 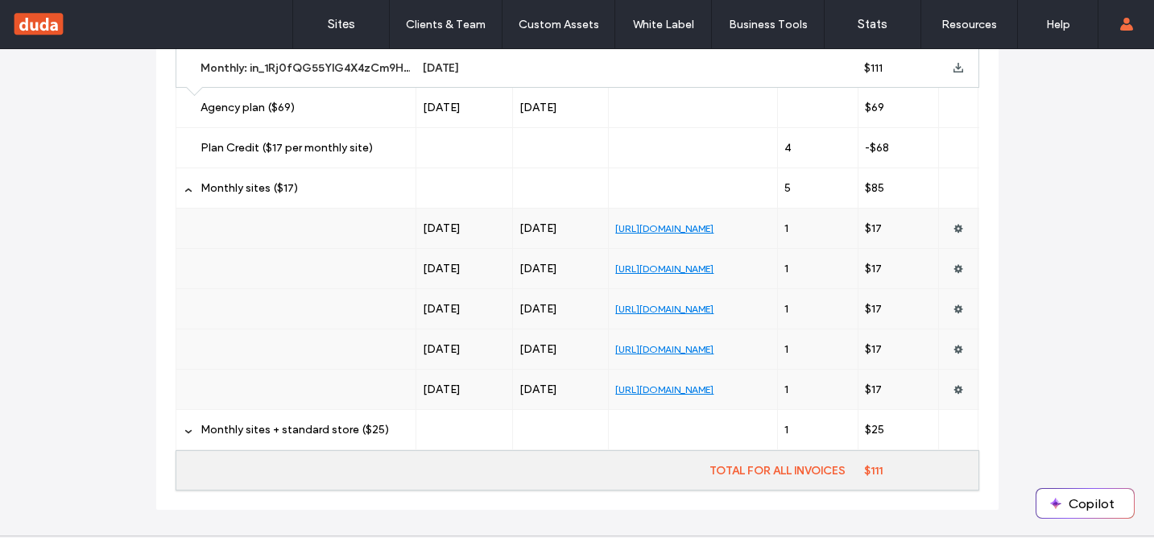 What do you see at coordinates (968, 24) in the screenshot?
I see `label: Resources` at bounding box center [968, 24].